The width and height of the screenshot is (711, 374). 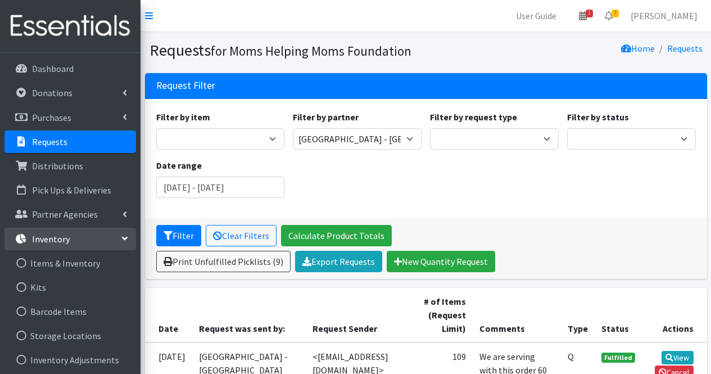 I want to click on a: Pick Ups & Deliveries, so click(x=70, y=190).